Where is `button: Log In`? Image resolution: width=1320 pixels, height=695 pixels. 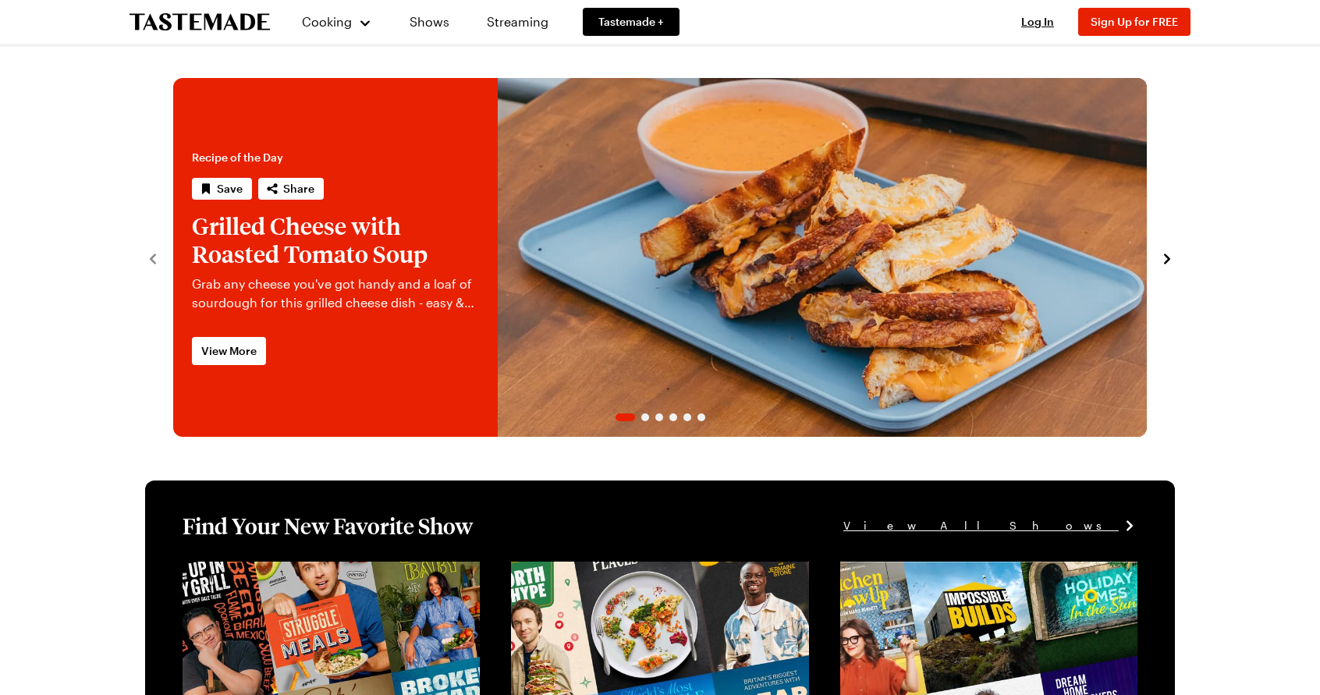 button: Log In is located at coordinates (1038, 22).